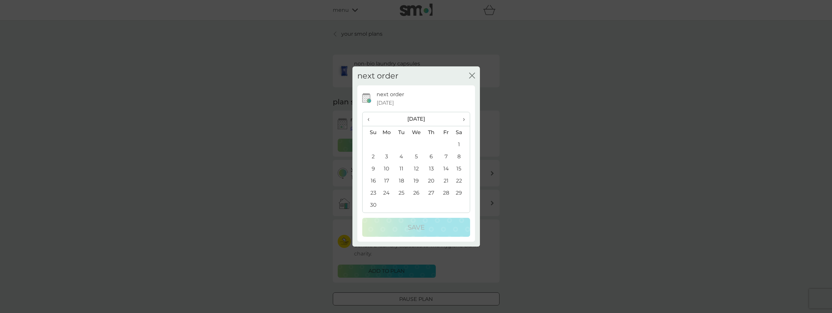  I want to click on td: 22, so click(461, 180).